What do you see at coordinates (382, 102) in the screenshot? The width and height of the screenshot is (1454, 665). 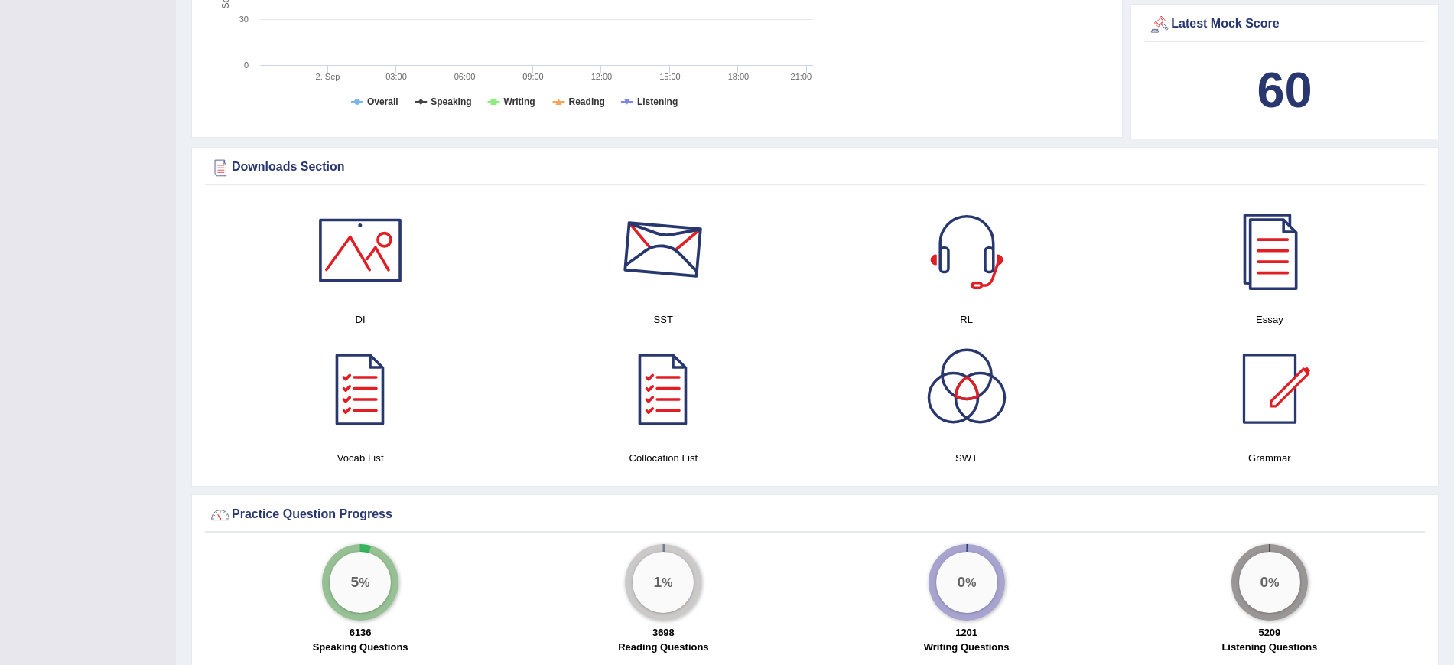 I see `tspan: Overall` at bounding box center [382, 102].